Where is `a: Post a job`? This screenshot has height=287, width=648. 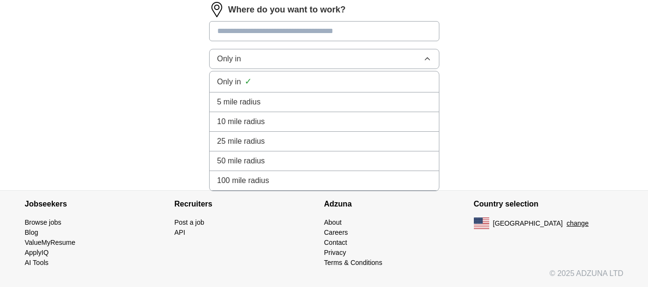
a: Post a job is located at coordinates (190, 223).